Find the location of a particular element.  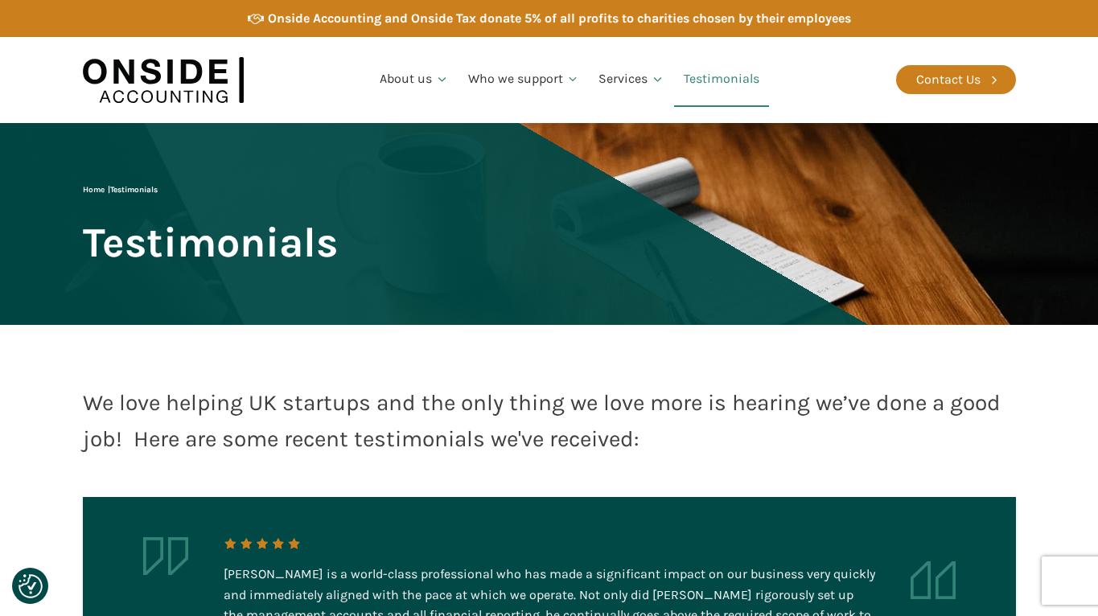

img: Onside Accounting is located at coordinates (163, 80).